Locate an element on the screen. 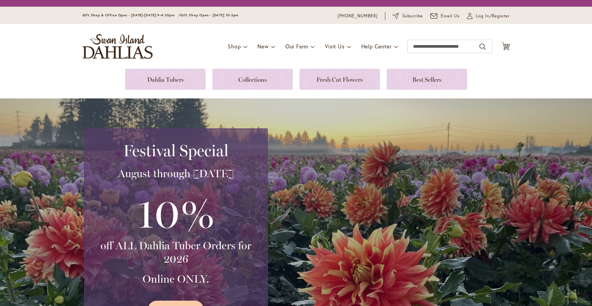 The image size is (592, 306). button: Search is located at coordinates (482, 47).